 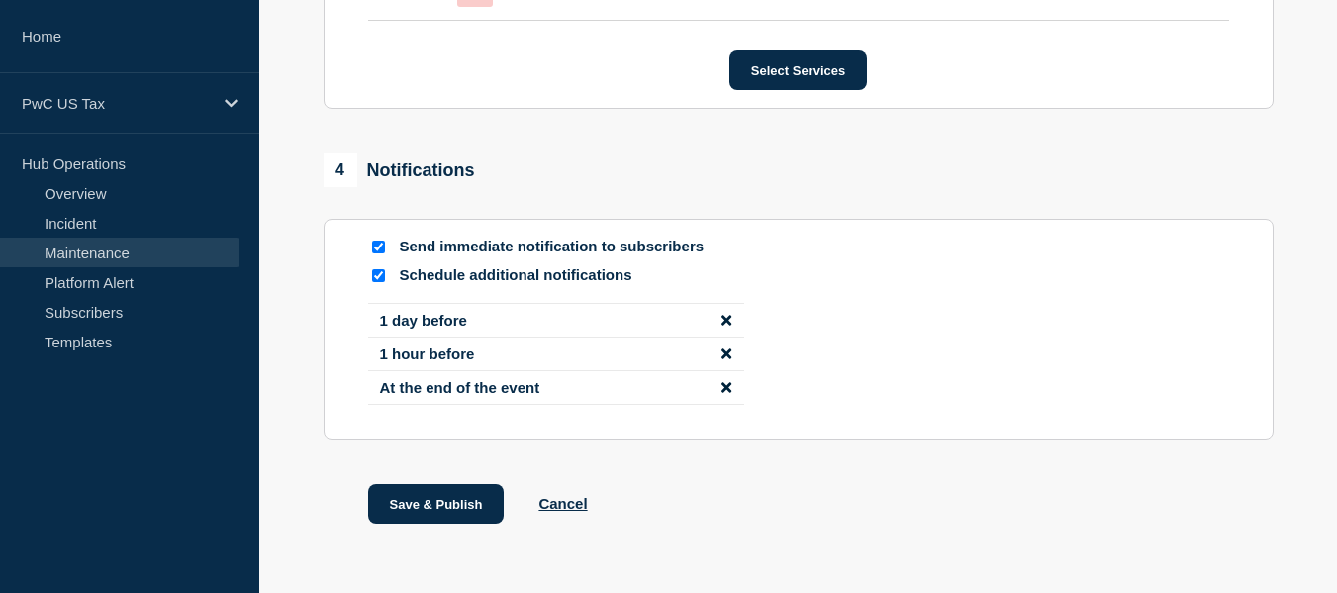 I want to click on li: 1 hour before, so click(x=556, y=354).